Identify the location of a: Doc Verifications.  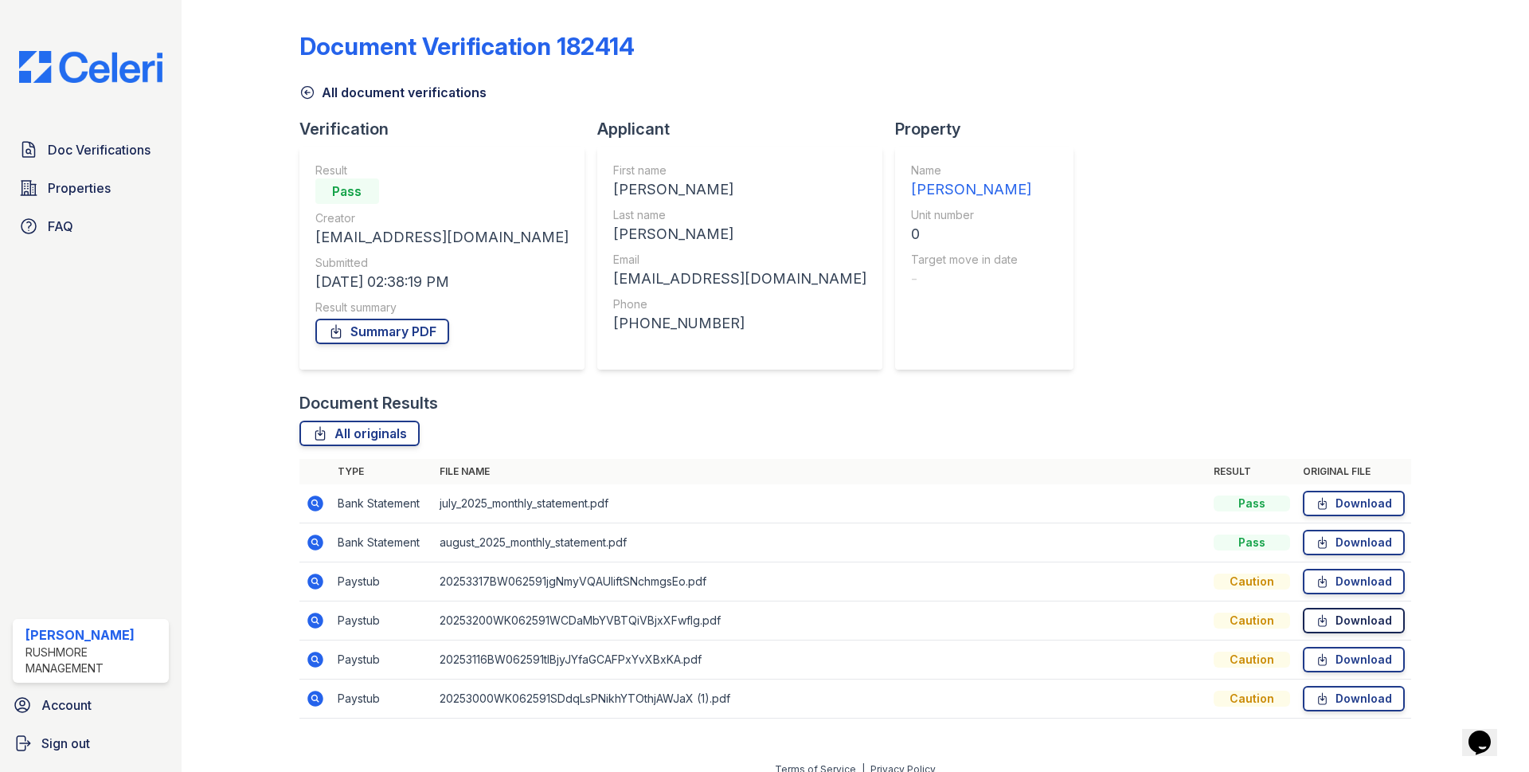
(91, 150).